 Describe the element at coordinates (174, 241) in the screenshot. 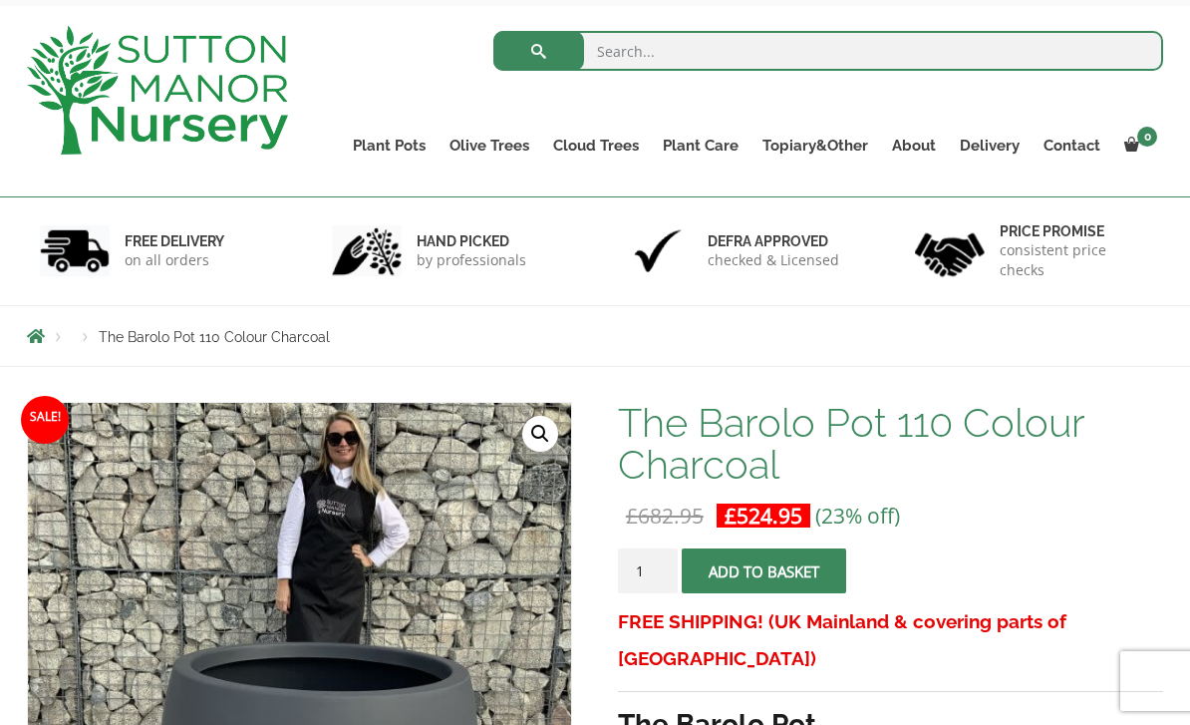

I see `h6: FREE DELIVERY` at that location.